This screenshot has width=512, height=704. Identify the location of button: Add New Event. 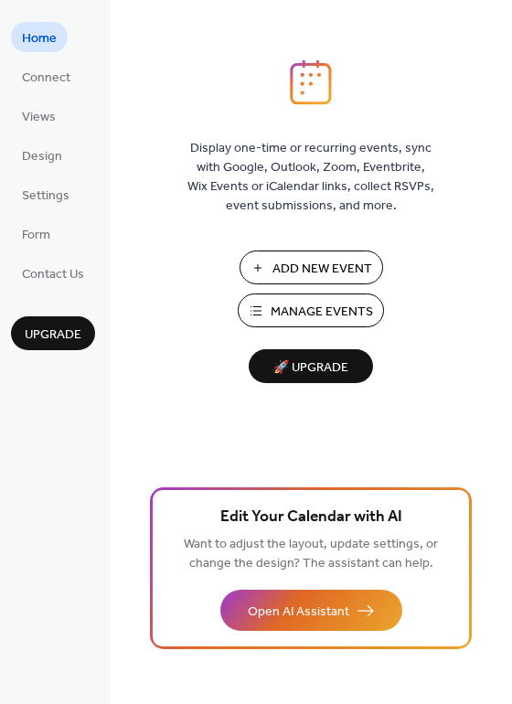
(311, 267).